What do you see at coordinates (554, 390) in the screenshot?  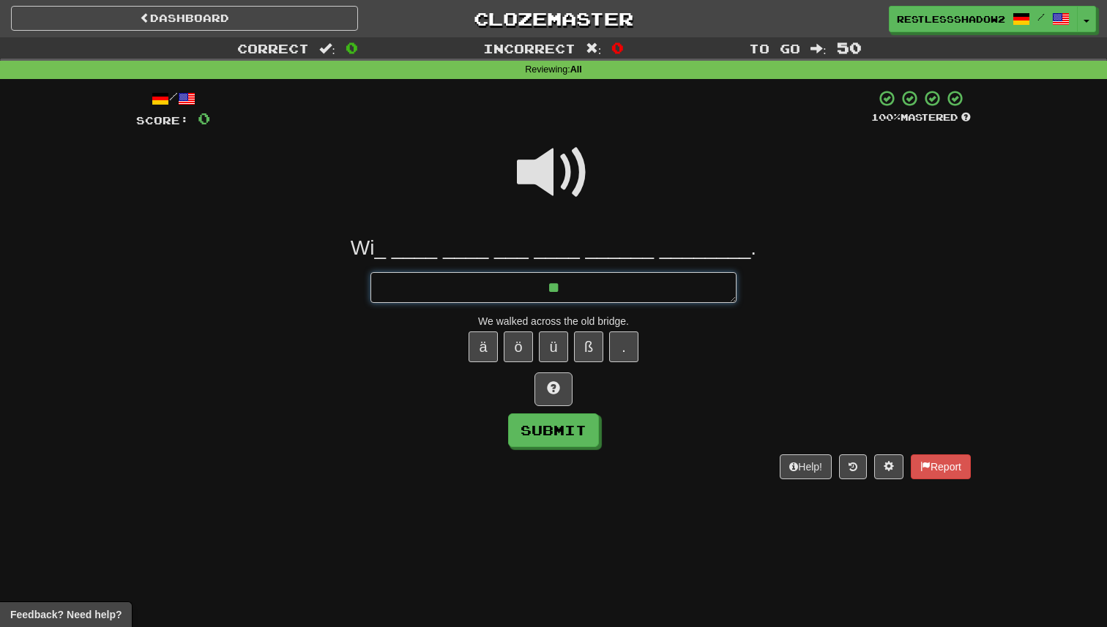 I see `button: Hint!` at bounding box center [554, 390].